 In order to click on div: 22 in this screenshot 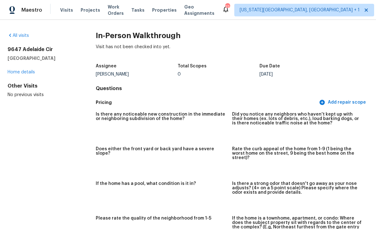, I will do `click(227, 7)`.